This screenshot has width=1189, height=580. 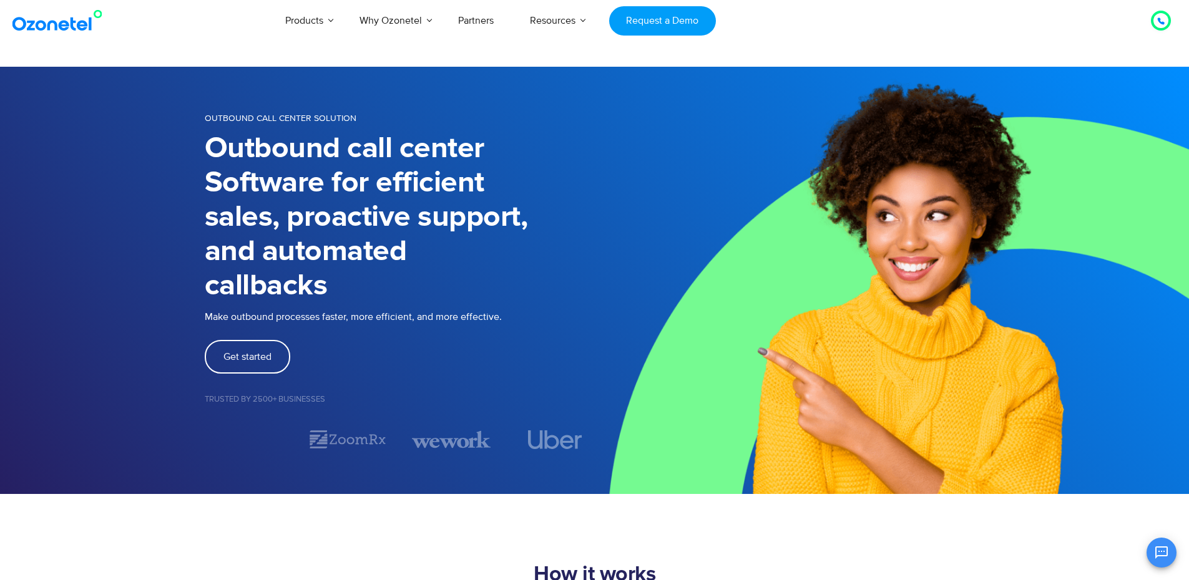 I want to click on div: 2 / 7, so click(x=348, y=439).